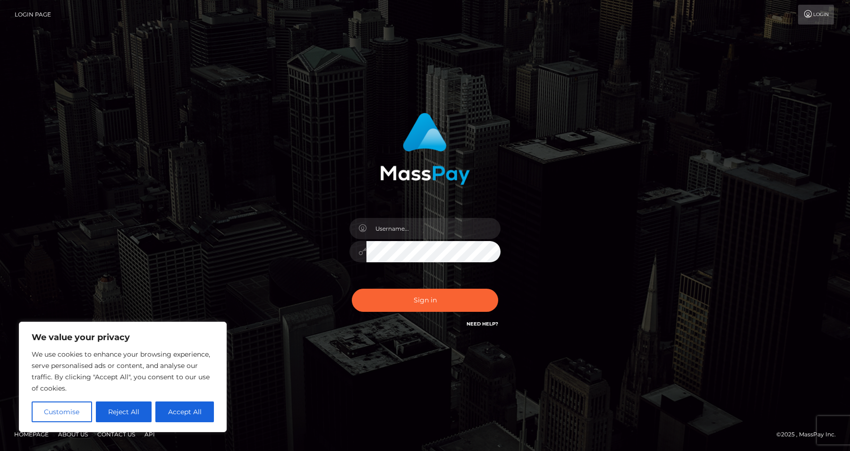 This screenshot has height=451, width=850. What do you see at coordinates (425, 149) in the screenshot?
I see `img: MassPay Login` at bounding box center [425, 149].